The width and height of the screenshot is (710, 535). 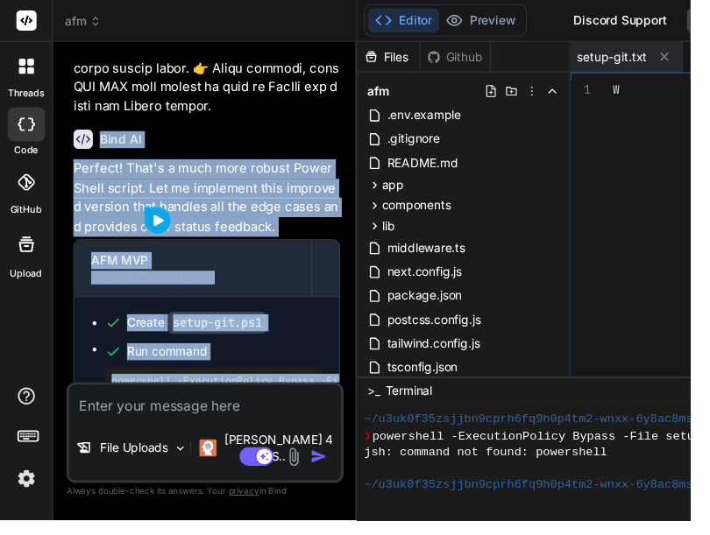 What do you see at coordinates (629, 59) in the screenshot?
I see `span: setup-git.txt` at bounding box center [629, 59].